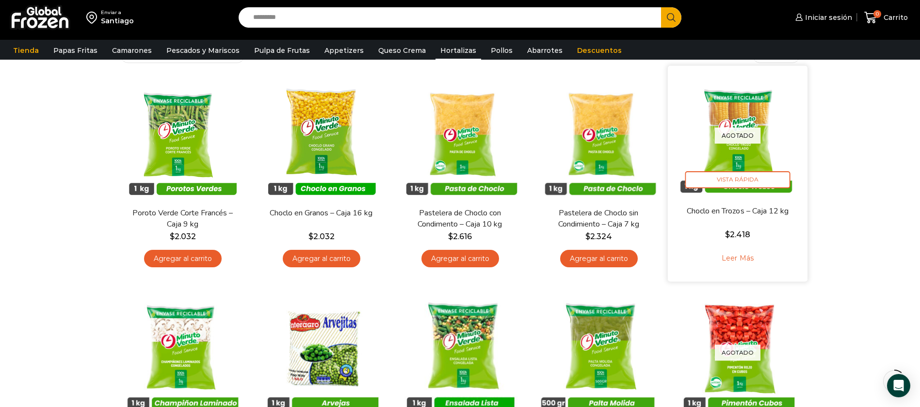  Describe the element at coordinates (344, 50) in the screenshot. I see `a: Appetizers` at that location.